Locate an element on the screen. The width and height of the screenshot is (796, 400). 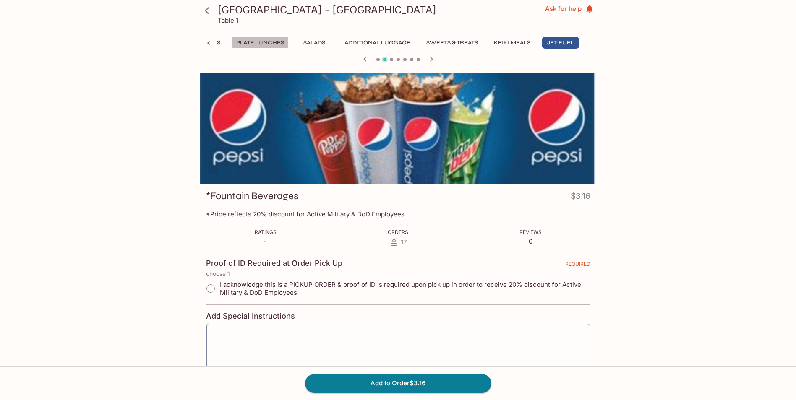
span: REQUIRED is located at coordinates (578, 266).